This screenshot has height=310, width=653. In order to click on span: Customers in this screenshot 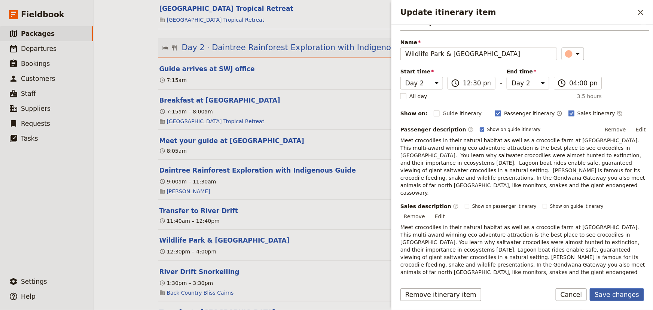, I will do `click(38, 79)`.